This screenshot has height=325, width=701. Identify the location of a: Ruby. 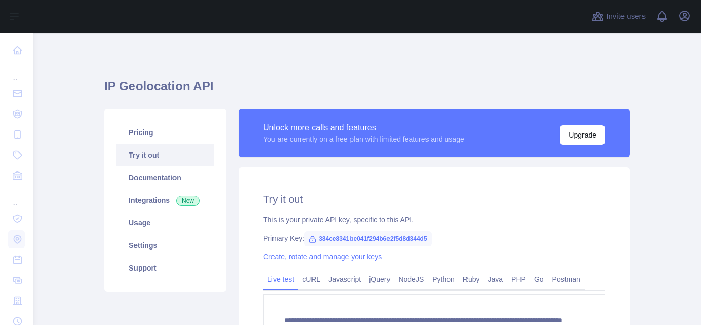
(471, 279).